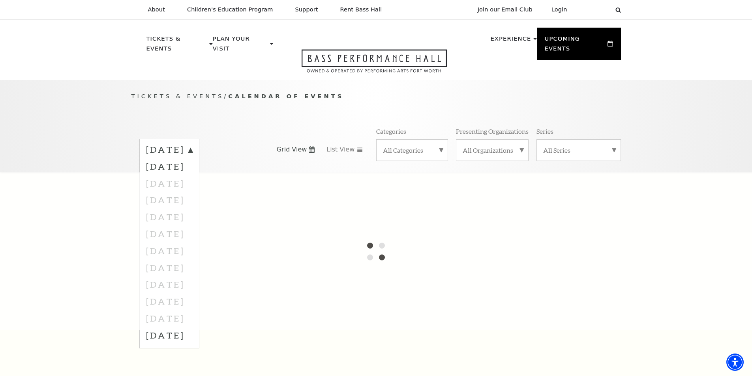 The width and height of the screenshot is (752, 376). I want to click on p: Plan Your Visit, so click(240, 46).